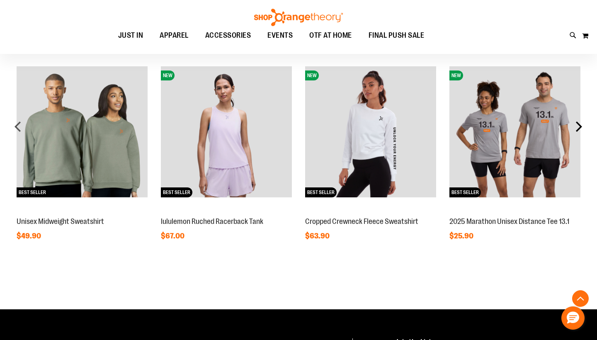  I want to click on img: 2025 Marathon Unisex Distance Tee 13.1, so click(515, 132).